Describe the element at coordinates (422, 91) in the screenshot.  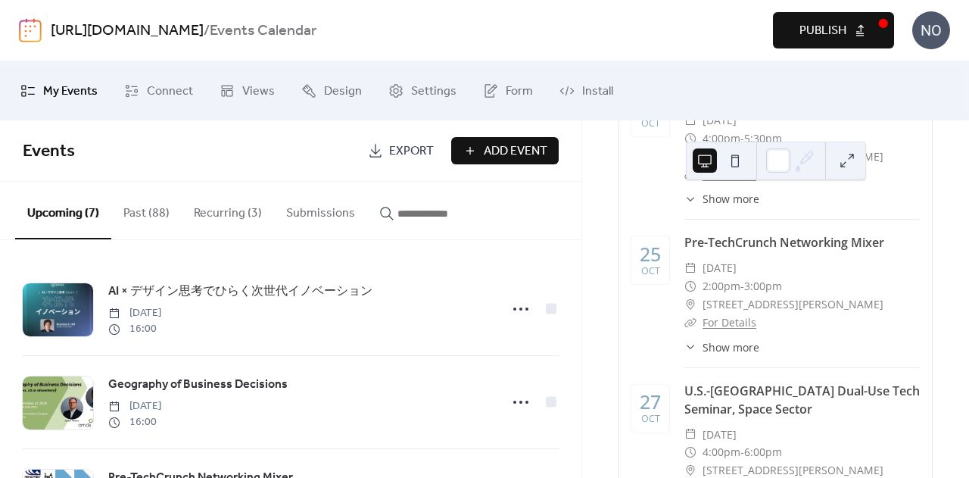
I see `a: Settings` at that location.